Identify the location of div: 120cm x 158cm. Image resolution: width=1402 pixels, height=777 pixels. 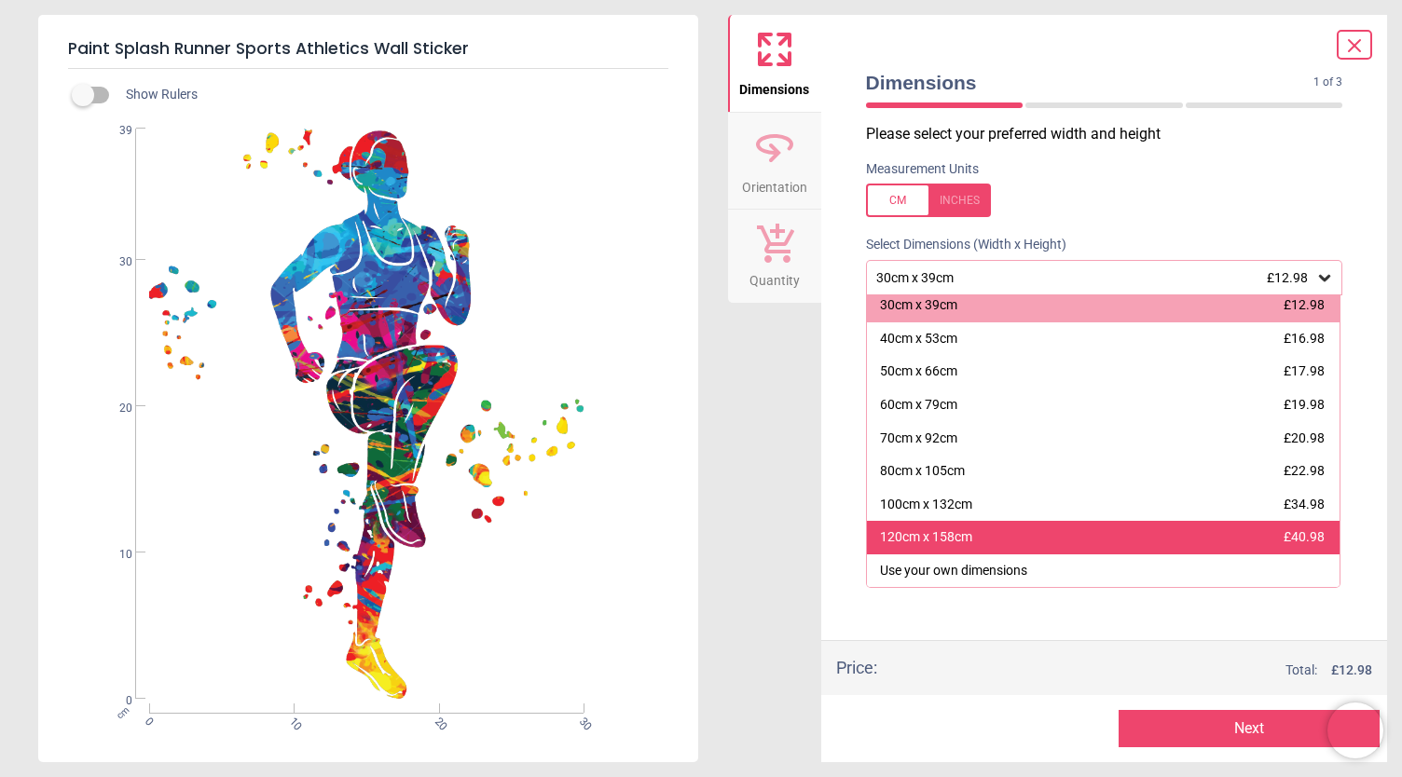
(926, 538).